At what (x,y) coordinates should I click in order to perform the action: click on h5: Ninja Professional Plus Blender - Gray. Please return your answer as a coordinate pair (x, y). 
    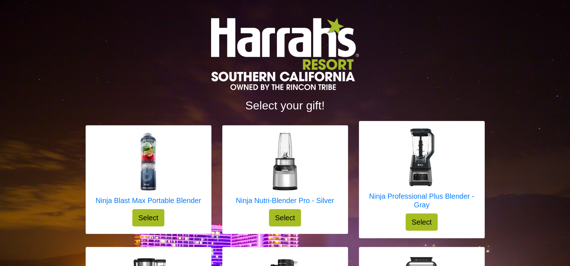
    Looking at the image, I should click on (422, 200).